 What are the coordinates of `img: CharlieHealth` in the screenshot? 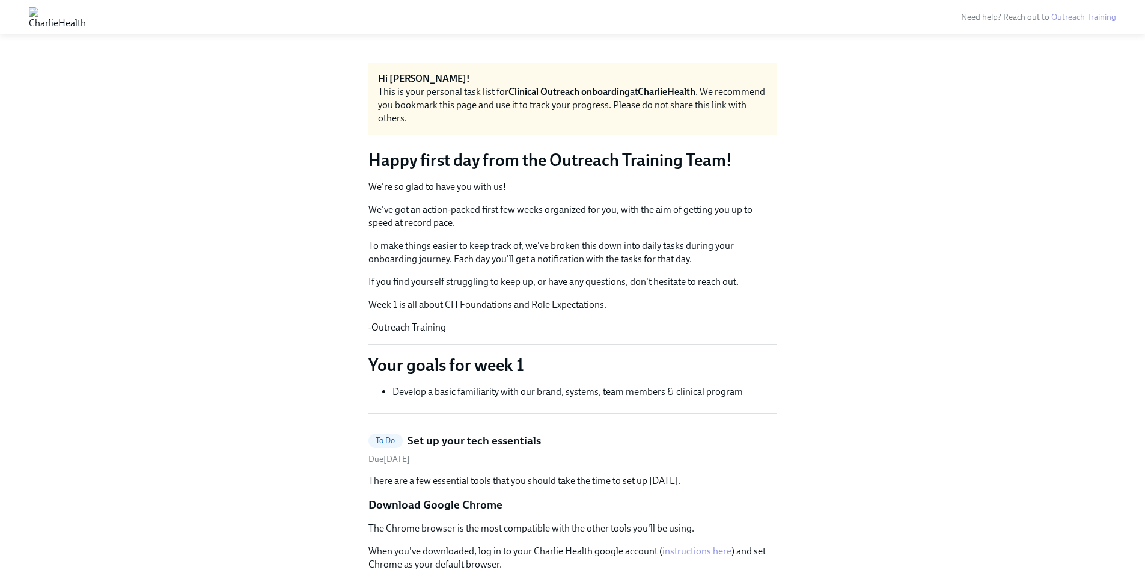 It's located at (57, 17).